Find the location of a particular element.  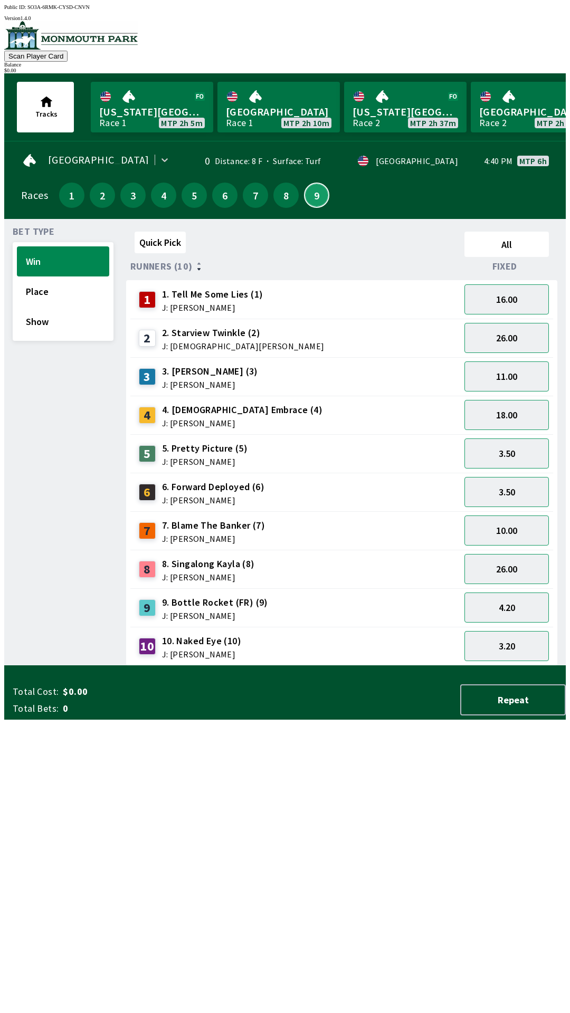

span: 3 is located at coordinates (133, 195).